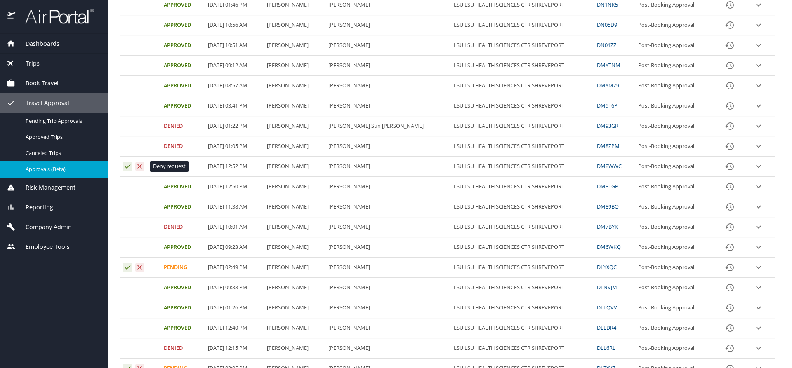  Describe the element at coordinates (42, 247) in the screenshot. I see `span: Employee Tools` at that location.